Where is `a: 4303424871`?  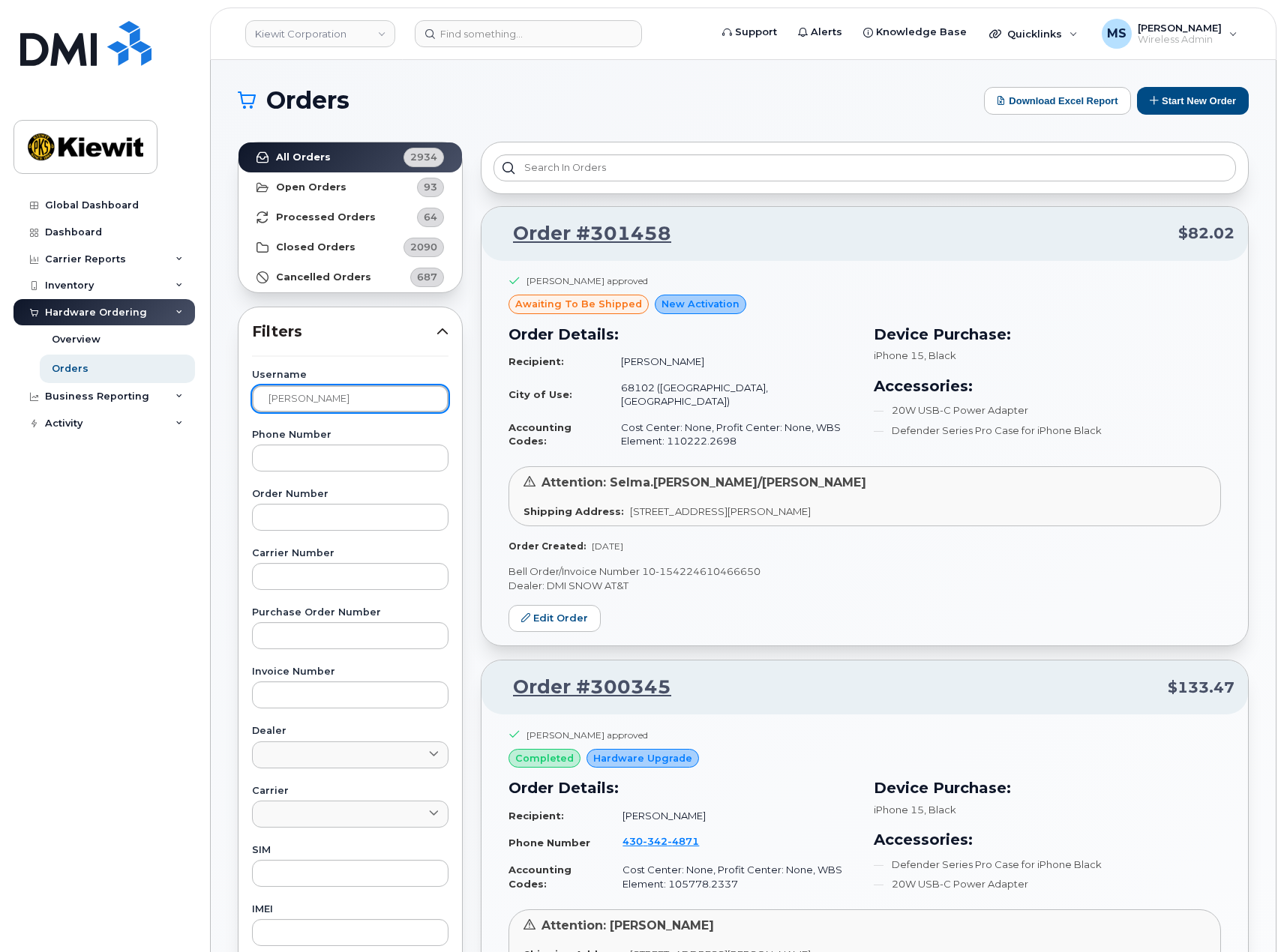 a: 4303424871 is located at coordinates (670, 841).